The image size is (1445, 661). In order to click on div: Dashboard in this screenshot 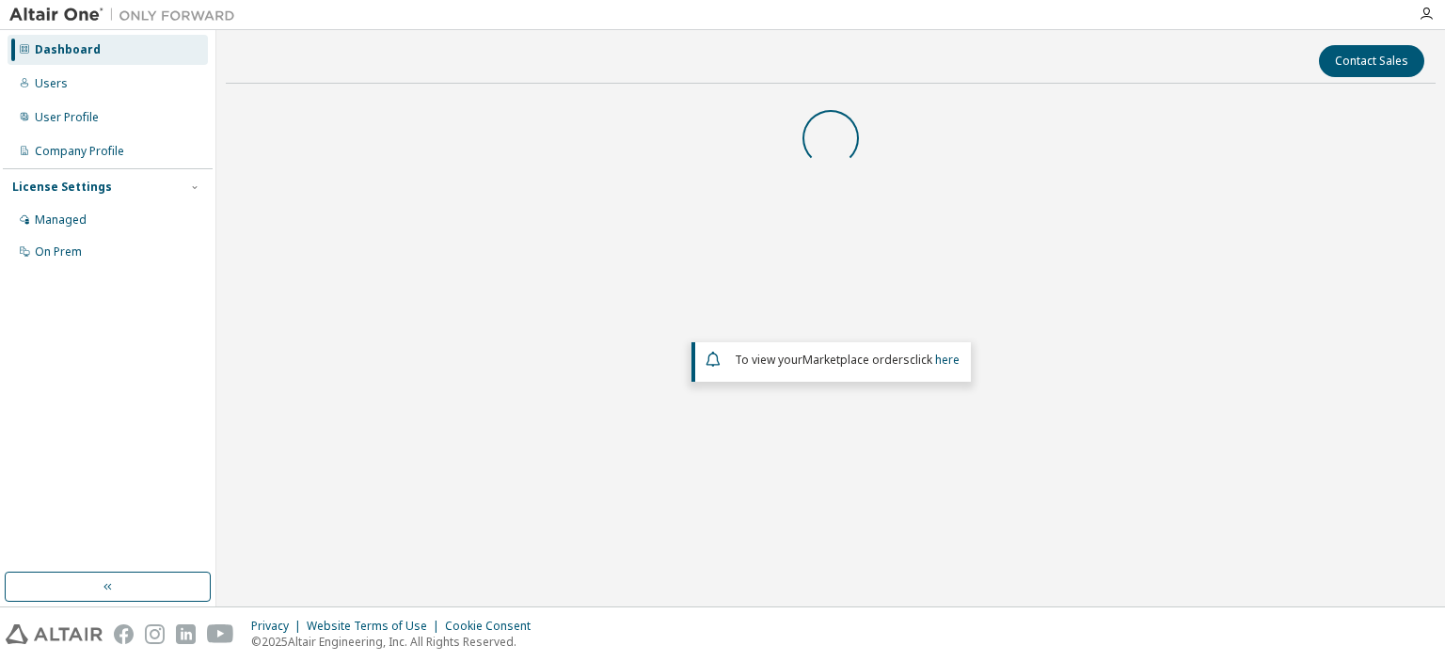, I will do `click(68, 50)`.